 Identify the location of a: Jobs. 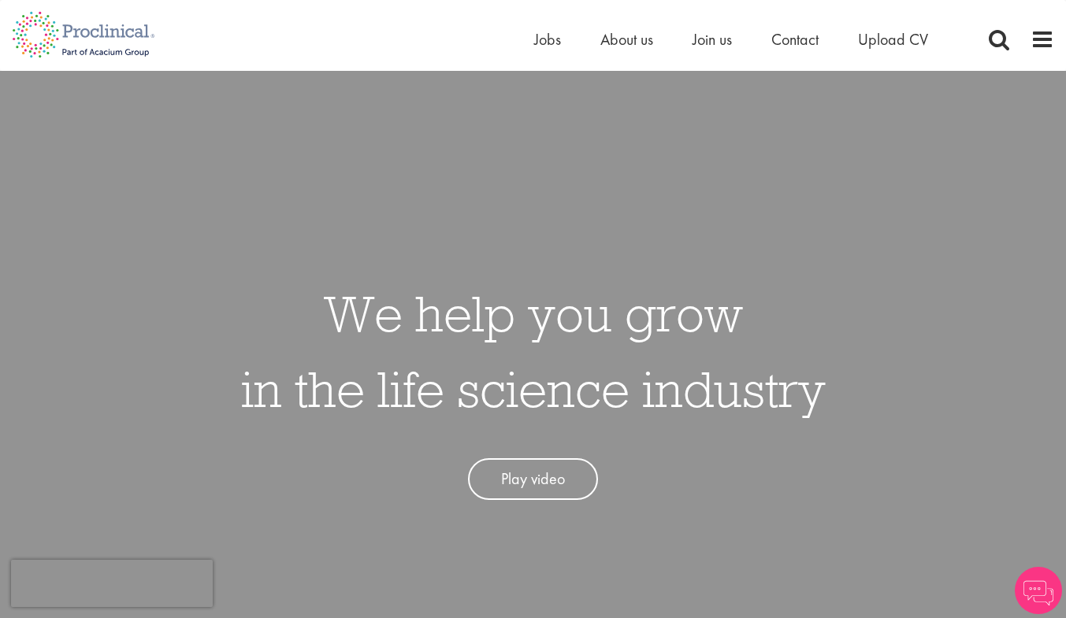
(547, 39).